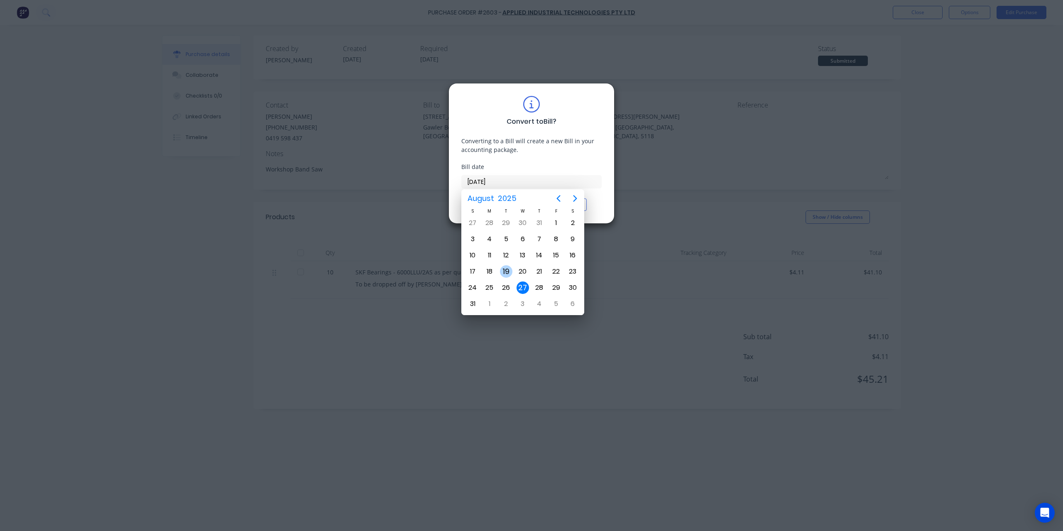 The width and height of the screenshot is (1063, 531). What do you see at coordinates (506, 304) in the screenshot?
I see `div: Tuesday, September 2, 2025` at bounding box center [506, 304].